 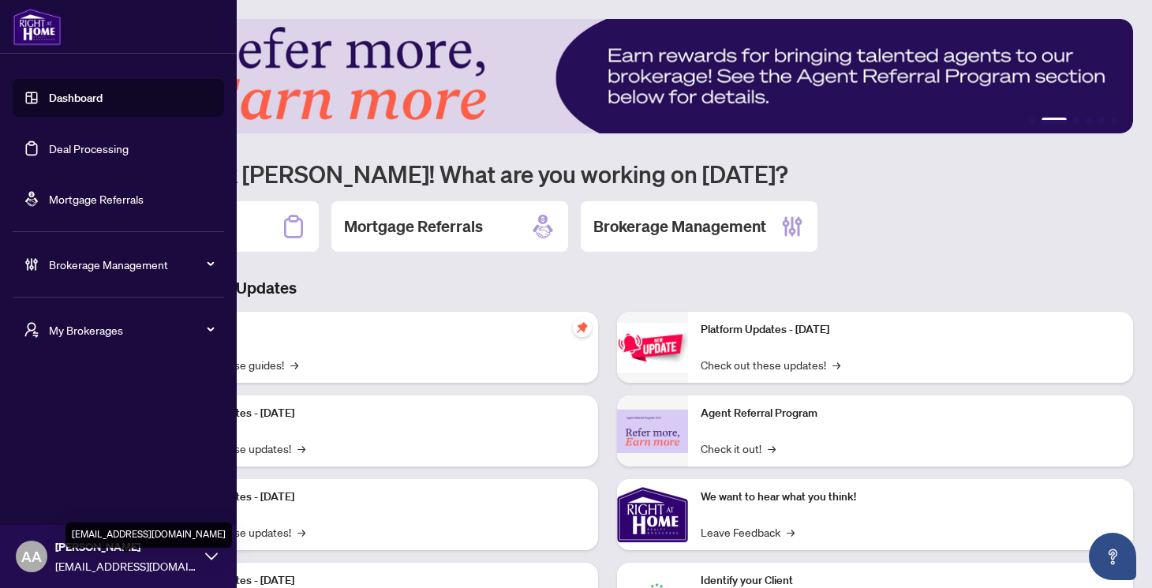 I want to click on span: AA, so click(x=32, y=556).